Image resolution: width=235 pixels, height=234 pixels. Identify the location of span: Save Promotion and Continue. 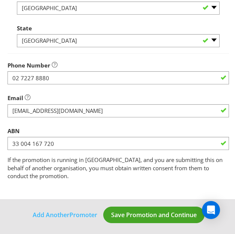
(154, 215).